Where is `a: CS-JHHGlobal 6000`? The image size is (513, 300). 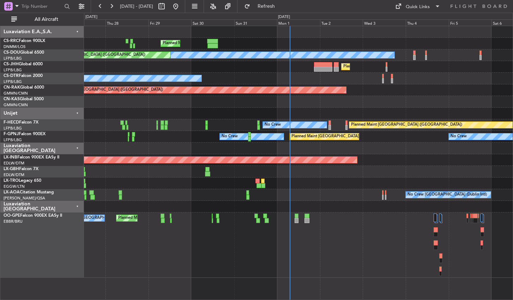
a: CS-JHHGlobal 6000 is located at coordinates (23, 64).